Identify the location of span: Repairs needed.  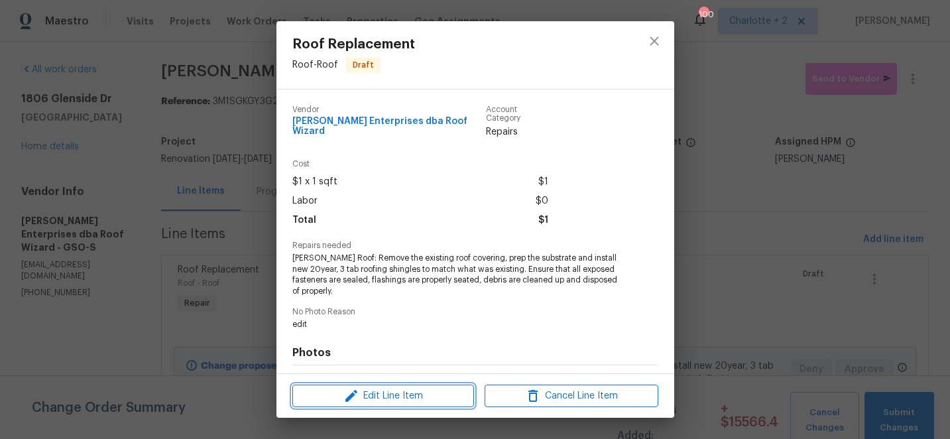
(475, 245).